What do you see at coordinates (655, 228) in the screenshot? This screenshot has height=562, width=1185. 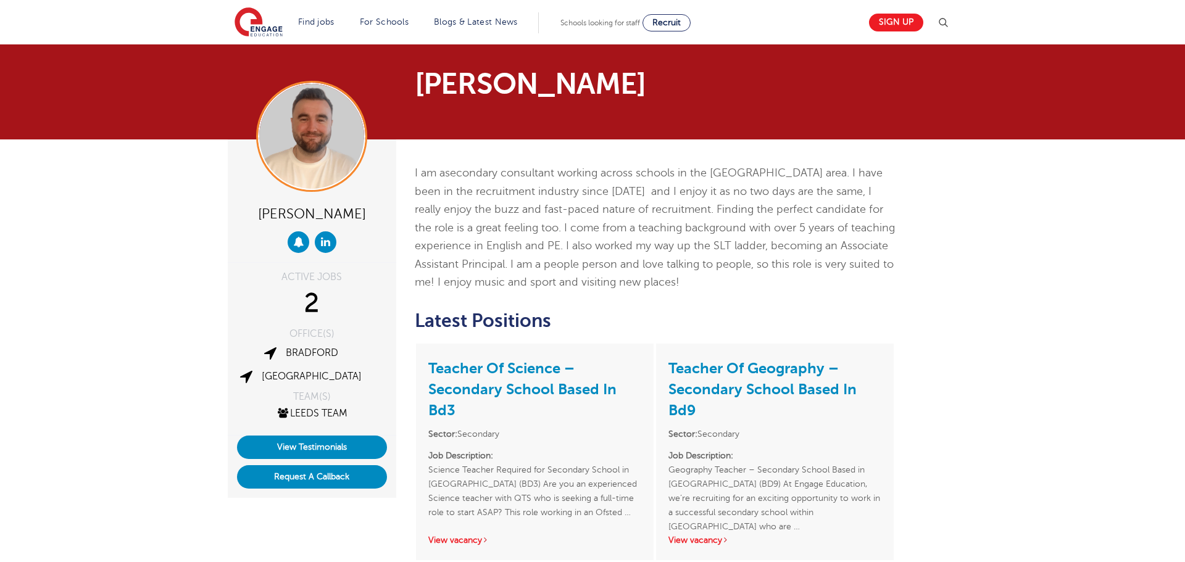 I see `p: I am a` at bounding box center [655, 228].